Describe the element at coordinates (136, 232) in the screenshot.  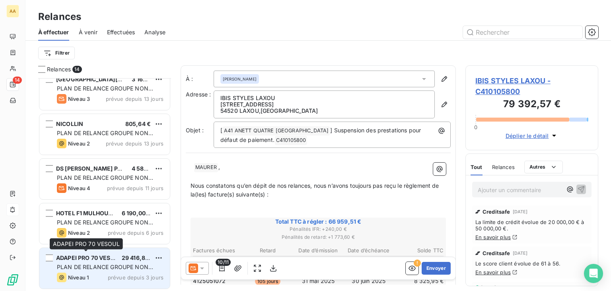
I see `span: prévue depuis 6 jours` at that location.